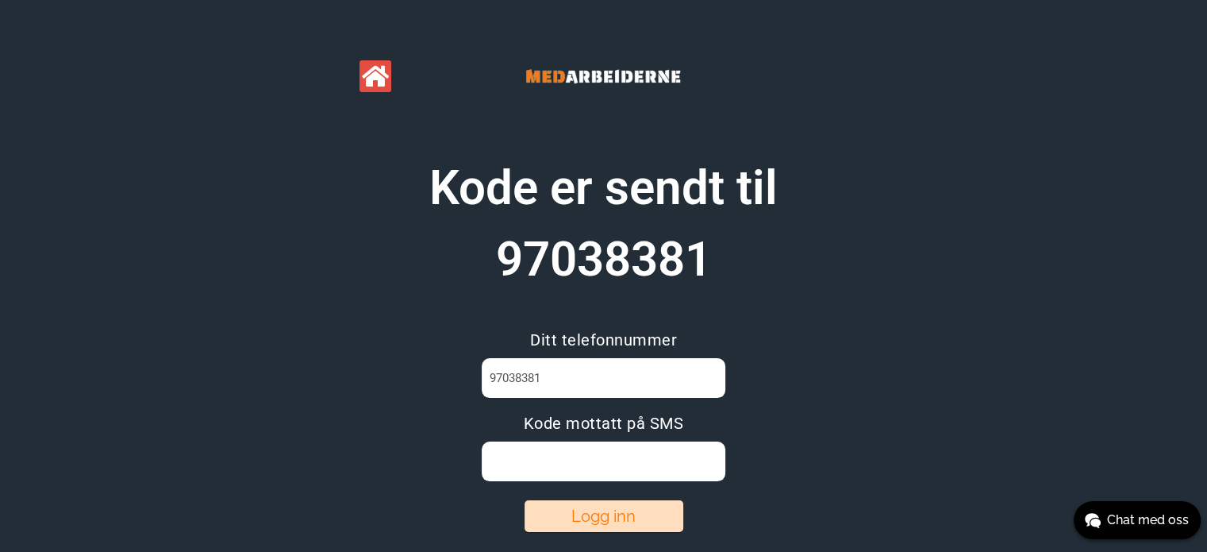 This screenshot has height=552, width=1207. What do you see at coordinates (604, 516) in the screenshot?
I see `button: Logg inn` at bounding box center [604, 516].